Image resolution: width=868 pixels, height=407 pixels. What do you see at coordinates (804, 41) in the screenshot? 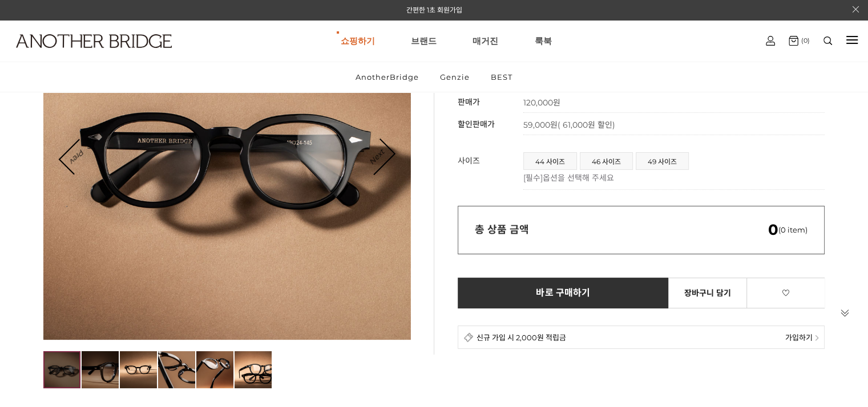
I see `span: (0)` at bounding box center [804, 41].